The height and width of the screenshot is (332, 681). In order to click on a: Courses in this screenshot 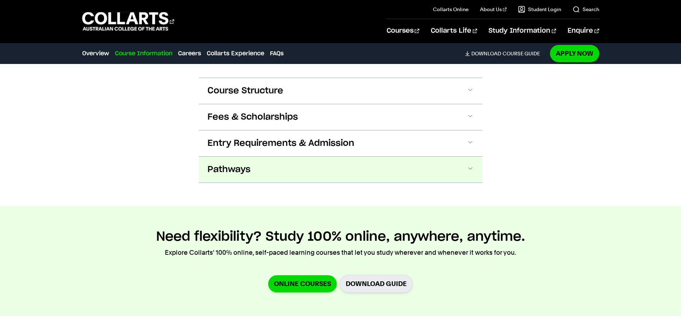, I will do `click(403, 31)`.